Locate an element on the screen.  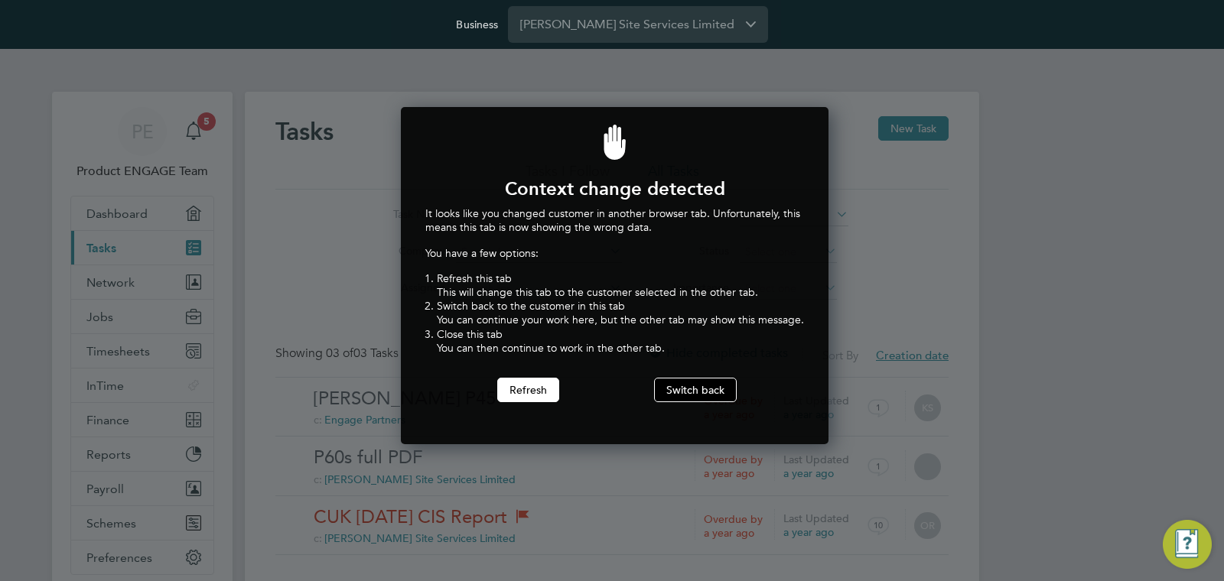
li: Close this tab You can then continue to work in the other tab. is located at coordinates (620, 341).